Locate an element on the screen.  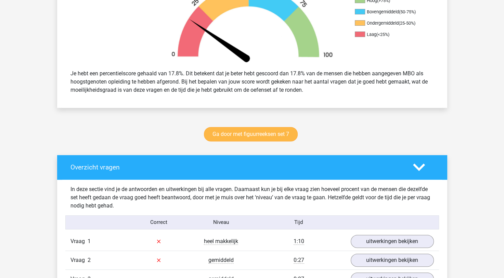
span: 1 is located at coordinates (89, 241).